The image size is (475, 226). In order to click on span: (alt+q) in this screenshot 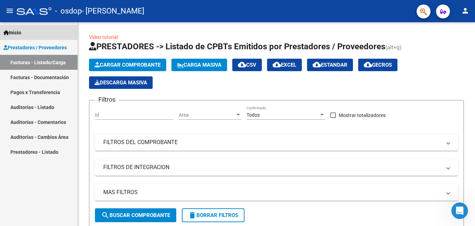, I will do `click(393, 47)`.